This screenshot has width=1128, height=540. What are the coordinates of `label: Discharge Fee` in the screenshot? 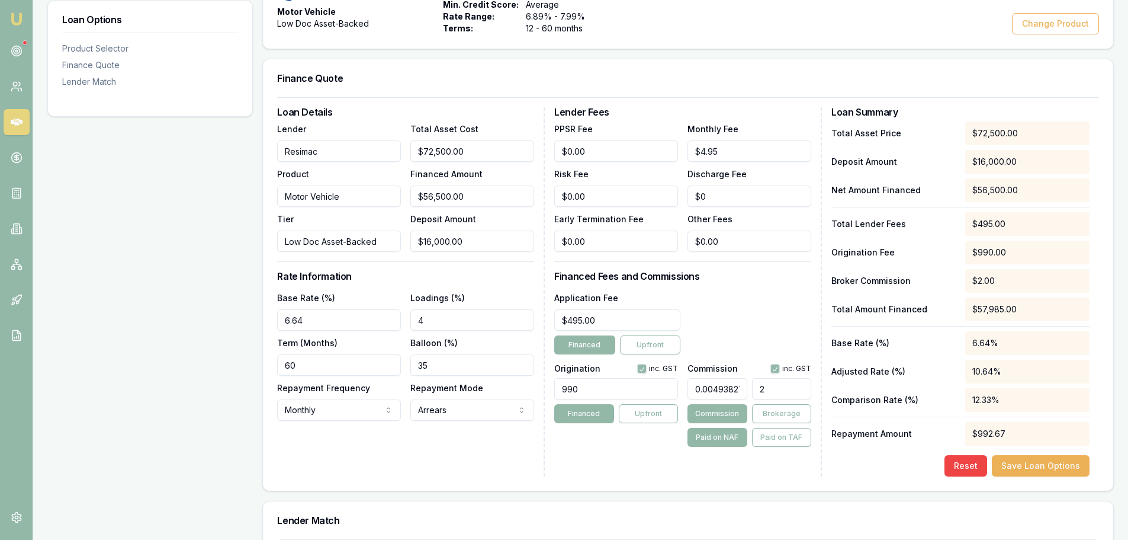 It's located at (717, 174).